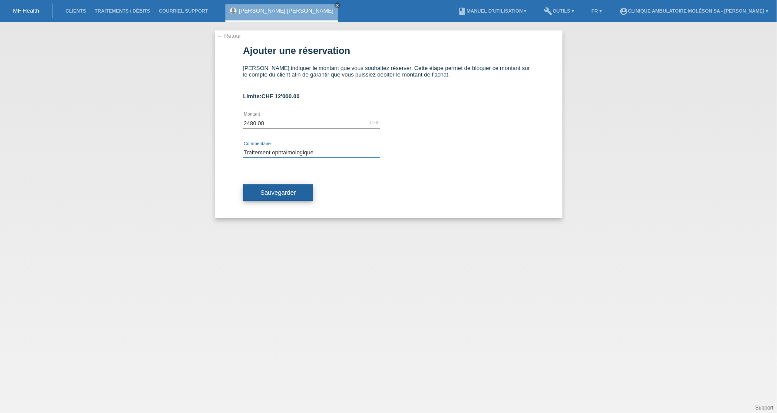 The height and width of the screenshot is (413, 777). What do you see at coordinates (389, 50) in the screenshot?
I see `h1: Ajouter une réservation` at bounding box center [389, 50].